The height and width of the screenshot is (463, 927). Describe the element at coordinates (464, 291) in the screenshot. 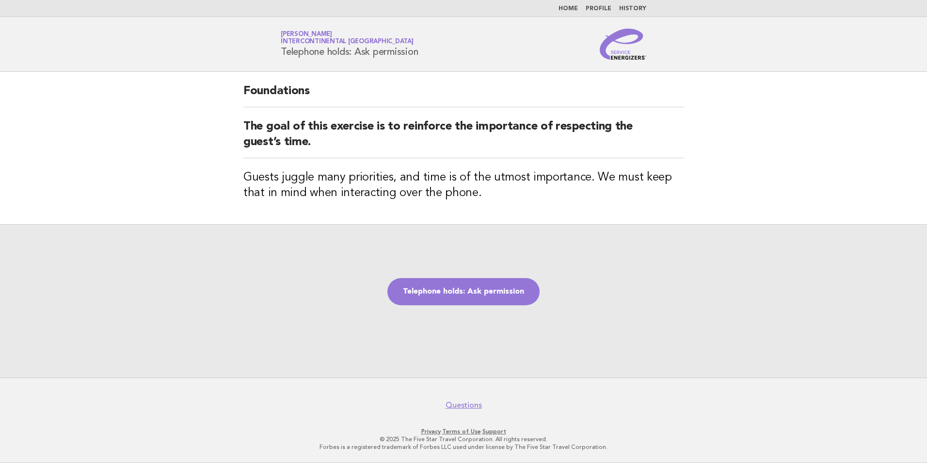

I see `a: Telephone holds: Ask permission` at that location.